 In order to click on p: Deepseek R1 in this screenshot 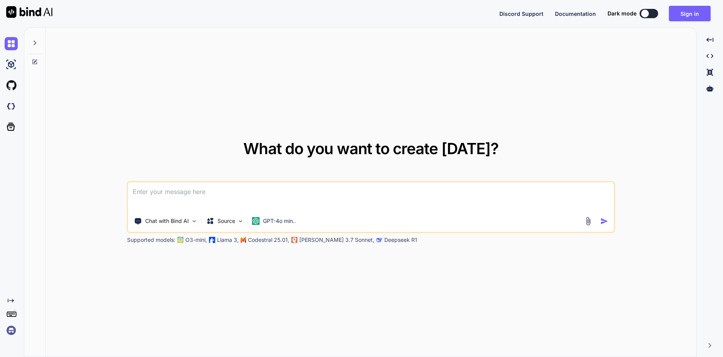, I will do `click(401, 240)`.